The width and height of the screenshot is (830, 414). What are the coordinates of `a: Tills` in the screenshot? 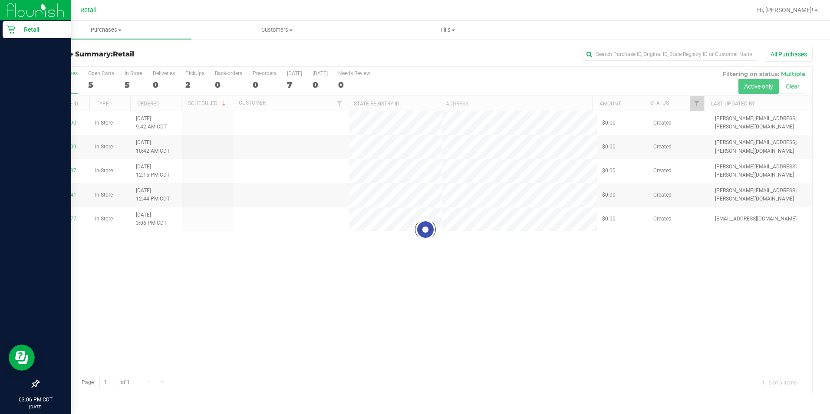 It's located at (448, 30).